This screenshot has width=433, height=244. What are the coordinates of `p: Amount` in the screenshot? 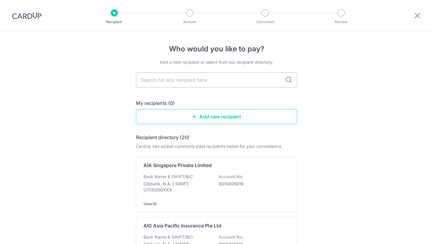 It's located at (190, 22).